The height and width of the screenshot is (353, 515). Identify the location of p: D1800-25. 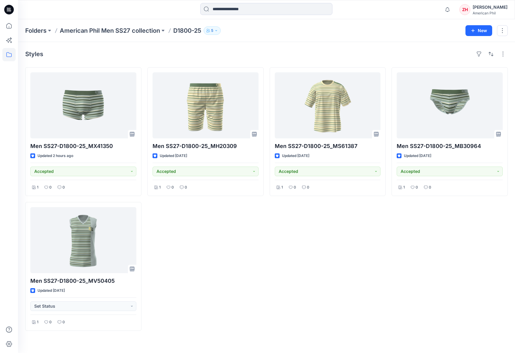
(187, 31).